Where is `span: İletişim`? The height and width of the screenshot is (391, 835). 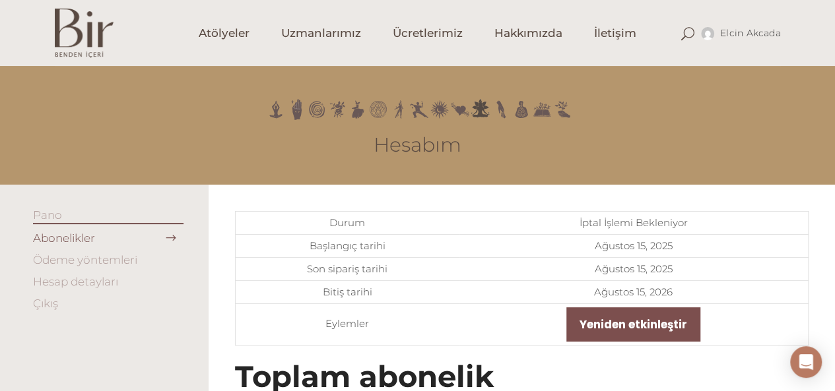
span: İletişim is located at coordinates (615, 33).